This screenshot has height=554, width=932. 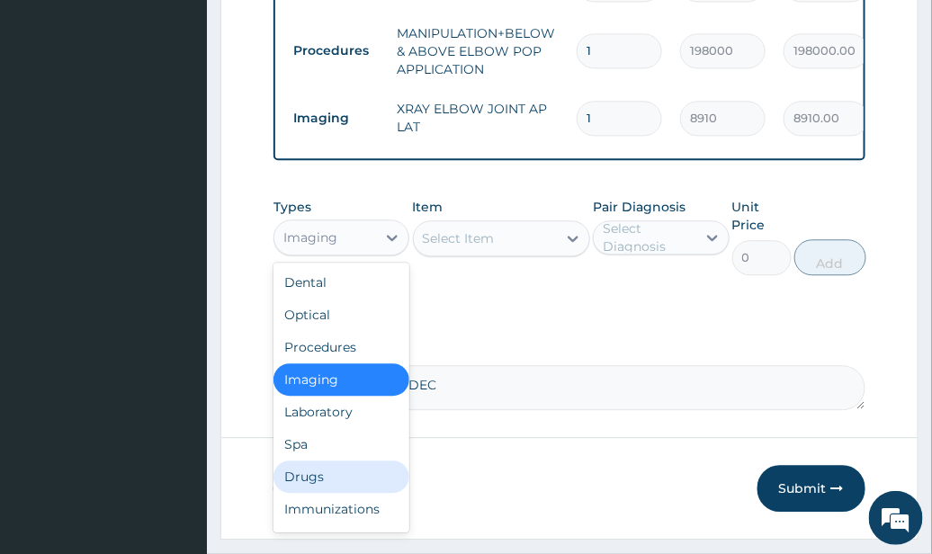 I want to click on div: Drugs, so click(x=341, y=477).